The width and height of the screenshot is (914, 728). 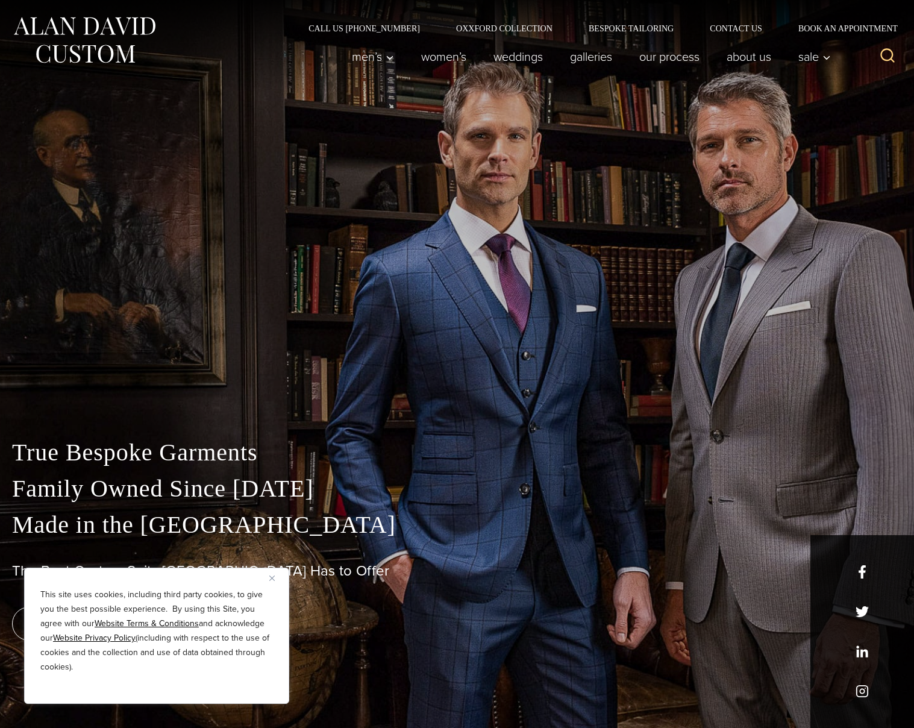 I want to click on u: Website Terms & Conditions, so click(x=146, y=623).